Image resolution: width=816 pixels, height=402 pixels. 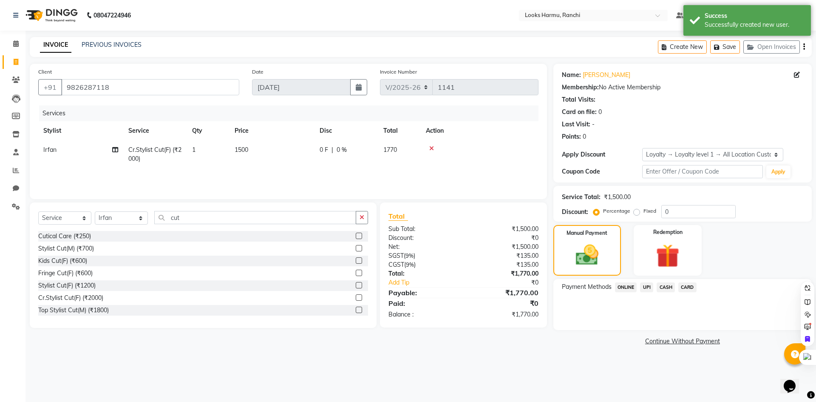 What do you see at coordinates (429, 282) in the screenshot?
I see `a: Add Tip` at bounding box center [429, 282].